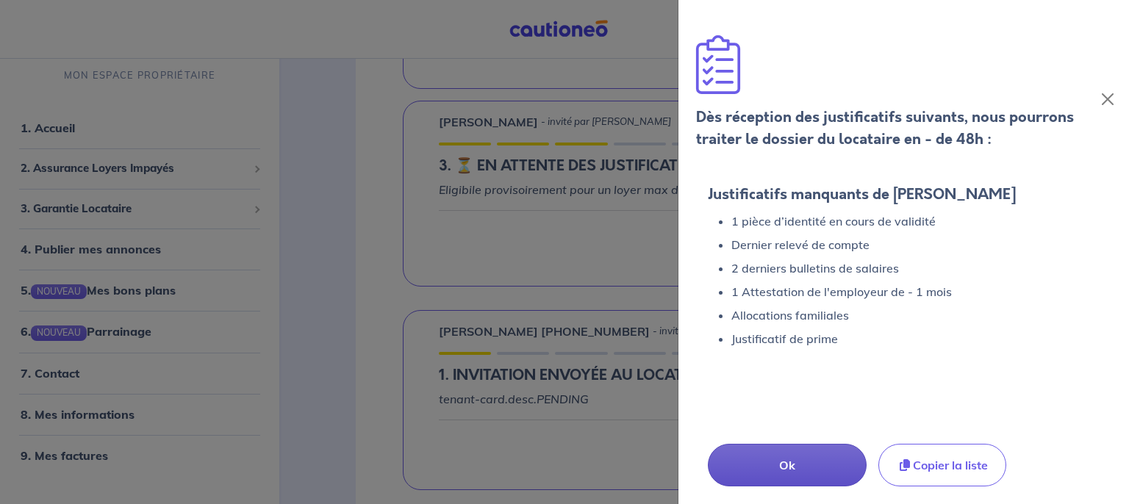  I want to click on li: 1 pièce d’identité en cours de validité, so click(916, 221).